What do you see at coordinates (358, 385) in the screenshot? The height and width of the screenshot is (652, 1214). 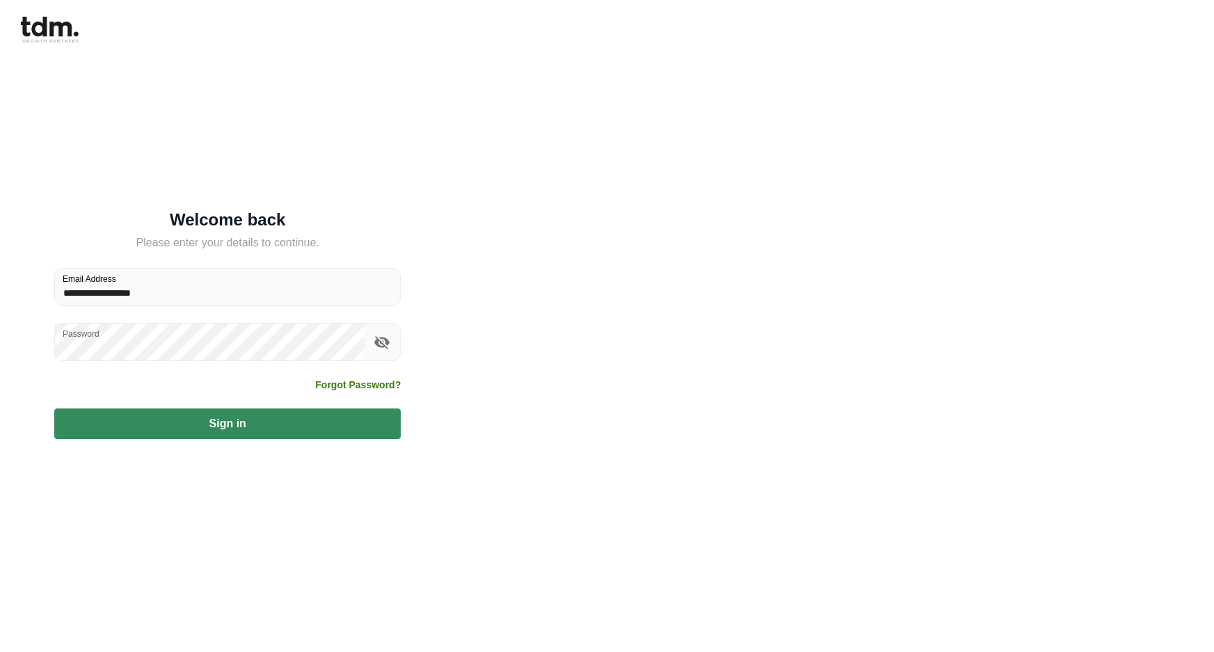 I see `a: Forgot Password?` at bounding box center [358, 385].